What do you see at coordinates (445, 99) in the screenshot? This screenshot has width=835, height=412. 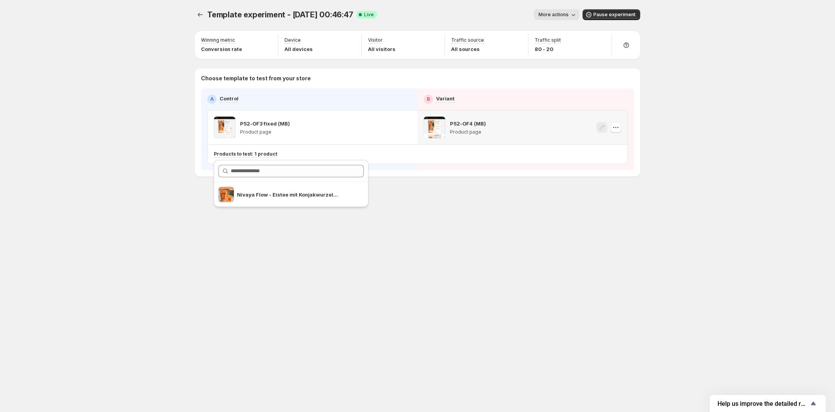 I see `p: Variant` at bounding box center [445, 99].